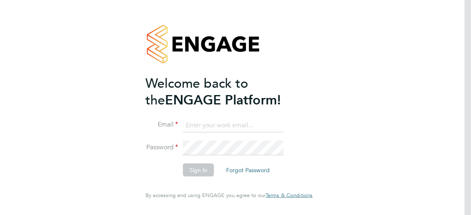 Image resolution: width=471 pixels, height=215 pixels. Describe the element at coordinates (289, 195) in the screenshot. I see `span: Terms & Conditions` at that location.